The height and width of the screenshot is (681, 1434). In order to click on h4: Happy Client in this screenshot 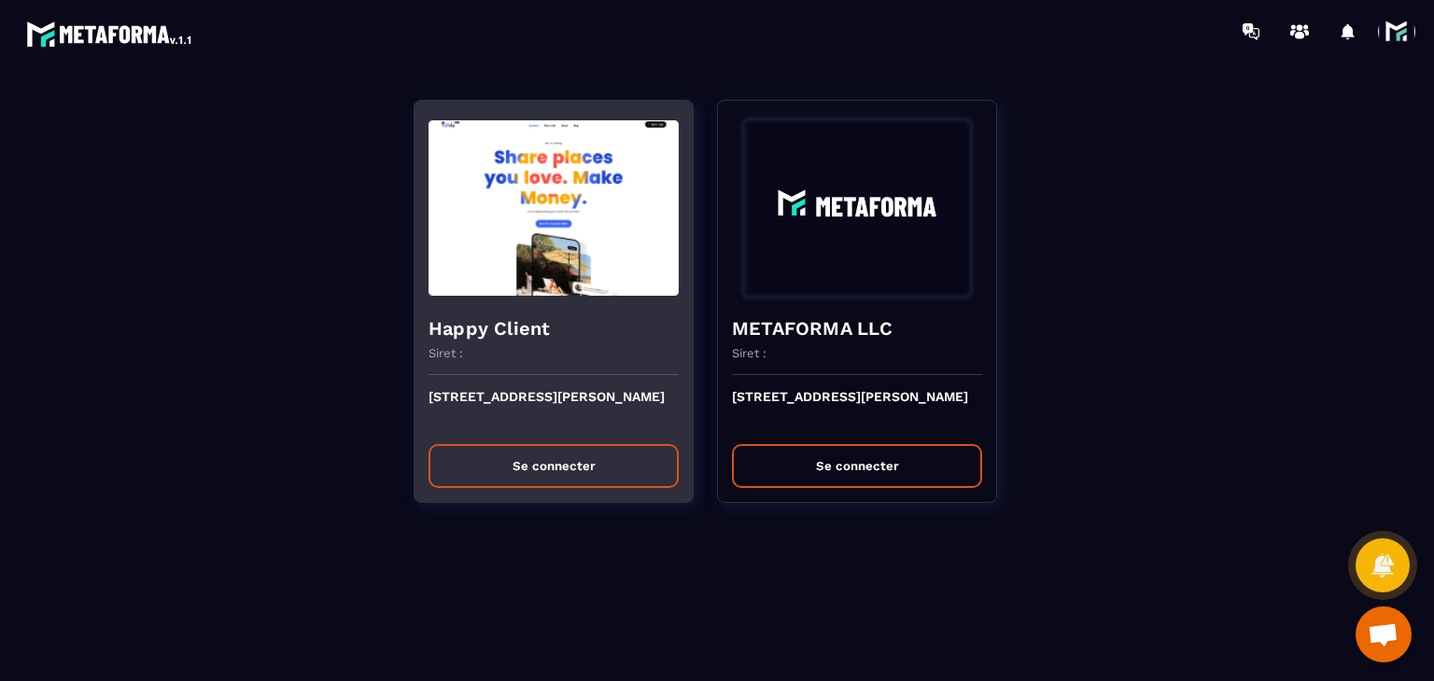, I will do `click(553, 329)`.